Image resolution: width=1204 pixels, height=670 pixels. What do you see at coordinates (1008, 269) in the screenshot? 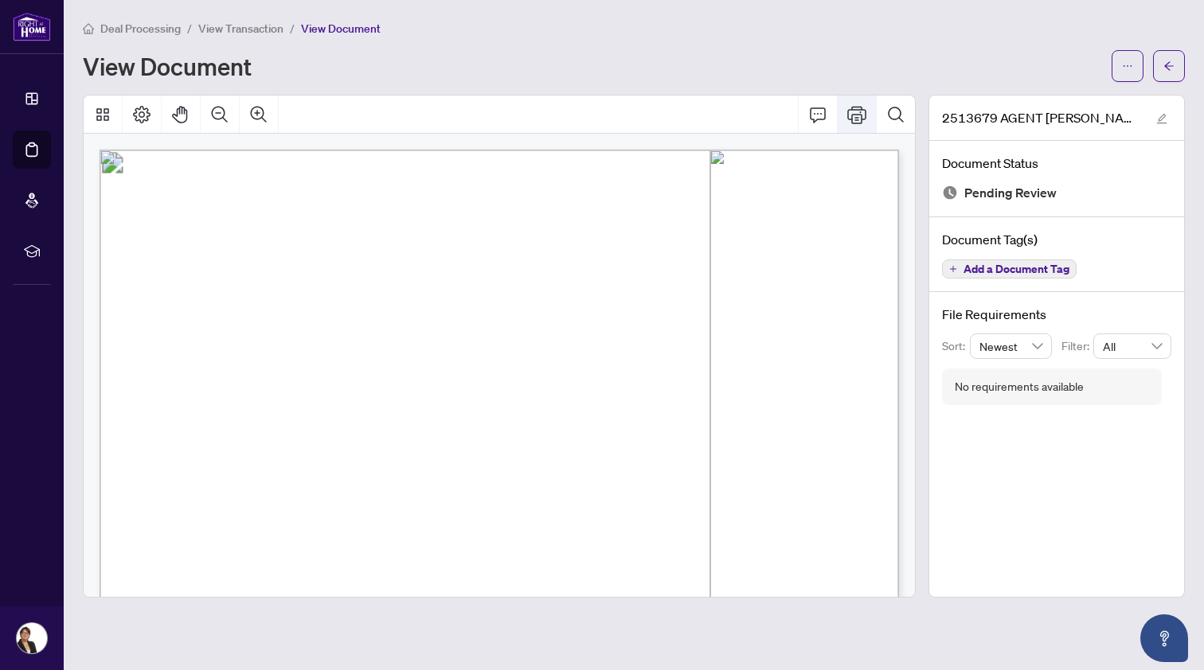
I see `button: Add a Document Tag` at bounding box center [1008, 269].